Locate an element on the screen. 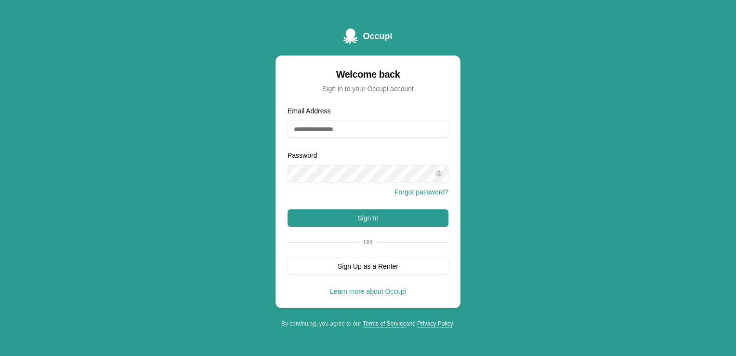  a: Privacy Policy is located at coordinates (435, 323).